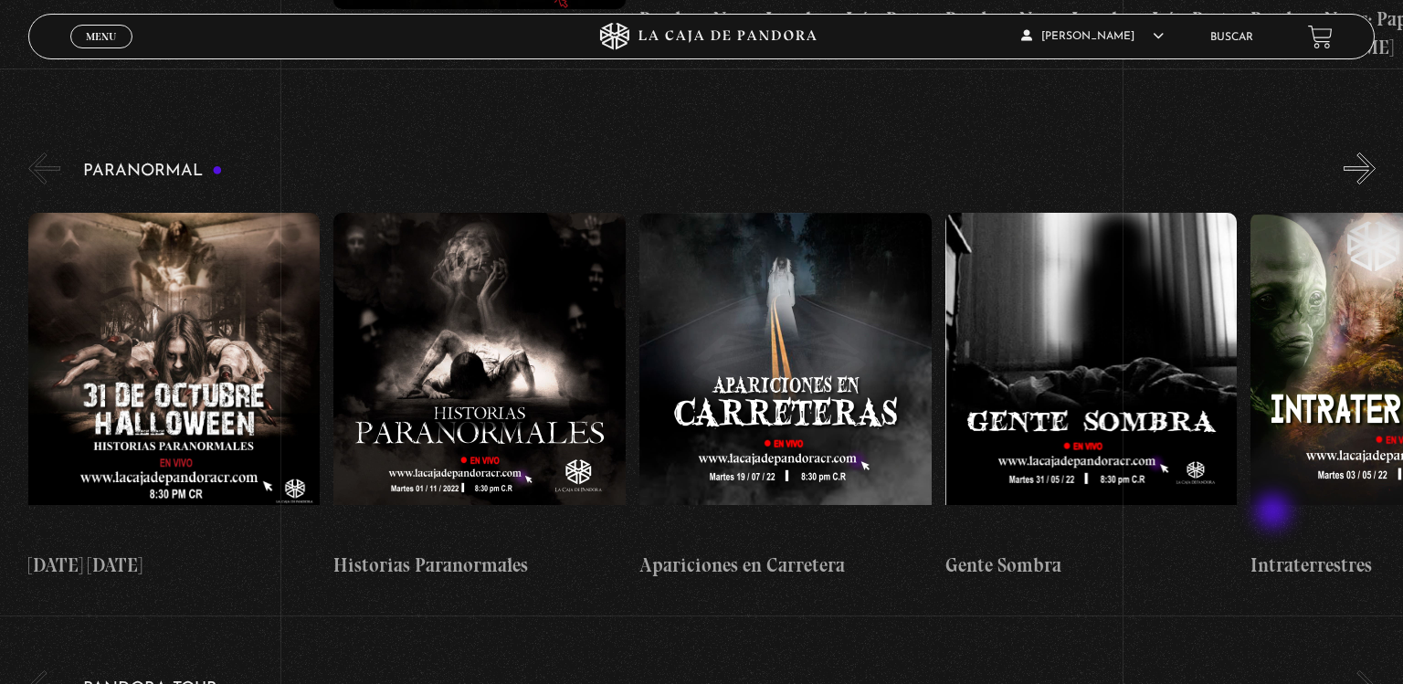 Image resolution: width=1403 pixels, height=684 pixels. What do you see at coordinates (786, 33) in the screenshot?
I see `h4: Pandora News: Israel vrs Irán Parte I` at bounding box center [786, 33].